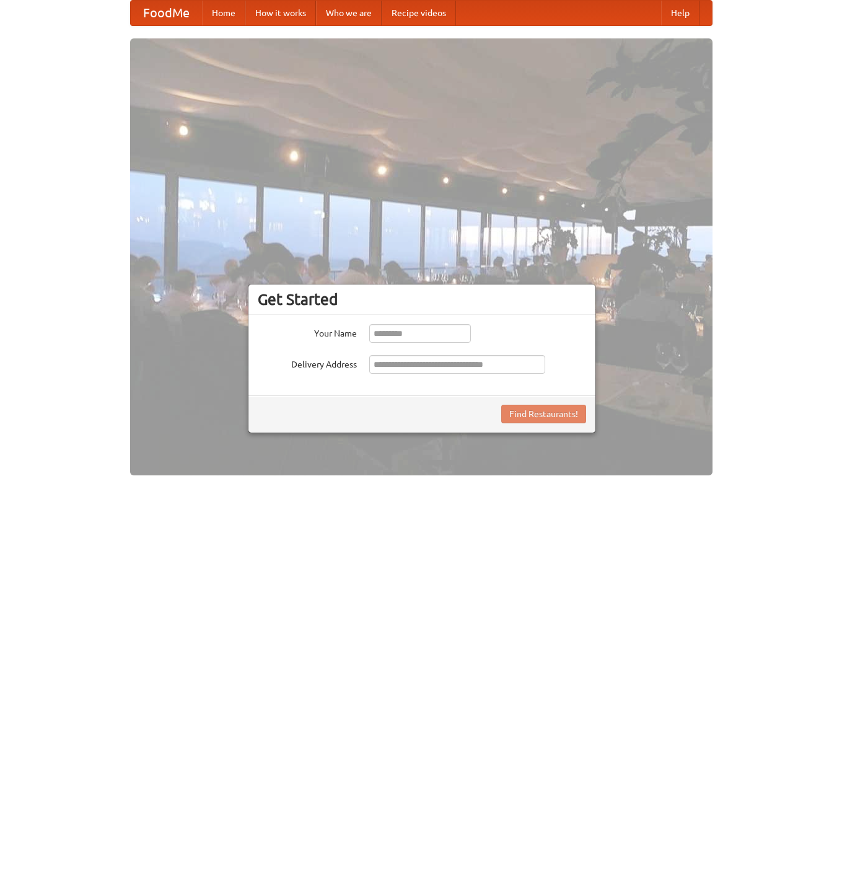 The width and height of the screenshot is (842, 877). Describe the element at coordinates (307, 363) in the screenshot. I see `label: Delivery Address` at that location.